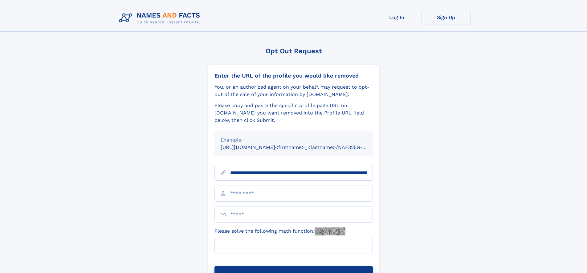 Image resolution: width=587 pixels, height=273 pixels. Describe the element at coordinates (397, 17) in the screenshot. I see `a: Log In` at that location.